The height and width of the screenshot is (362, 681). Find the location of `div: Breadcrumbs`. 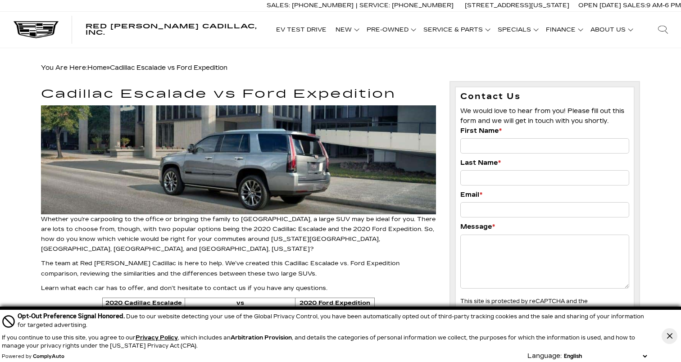

div: Breadcrumbs is located at coordinates (341, 68).